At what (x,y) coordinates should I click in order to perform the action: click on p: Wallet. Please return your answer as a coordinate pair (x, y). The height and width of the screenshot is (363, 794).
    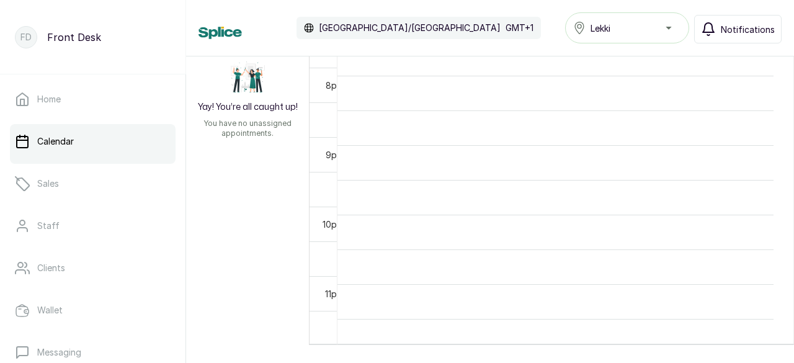
    Looking at the image, I should click on (50, 310).